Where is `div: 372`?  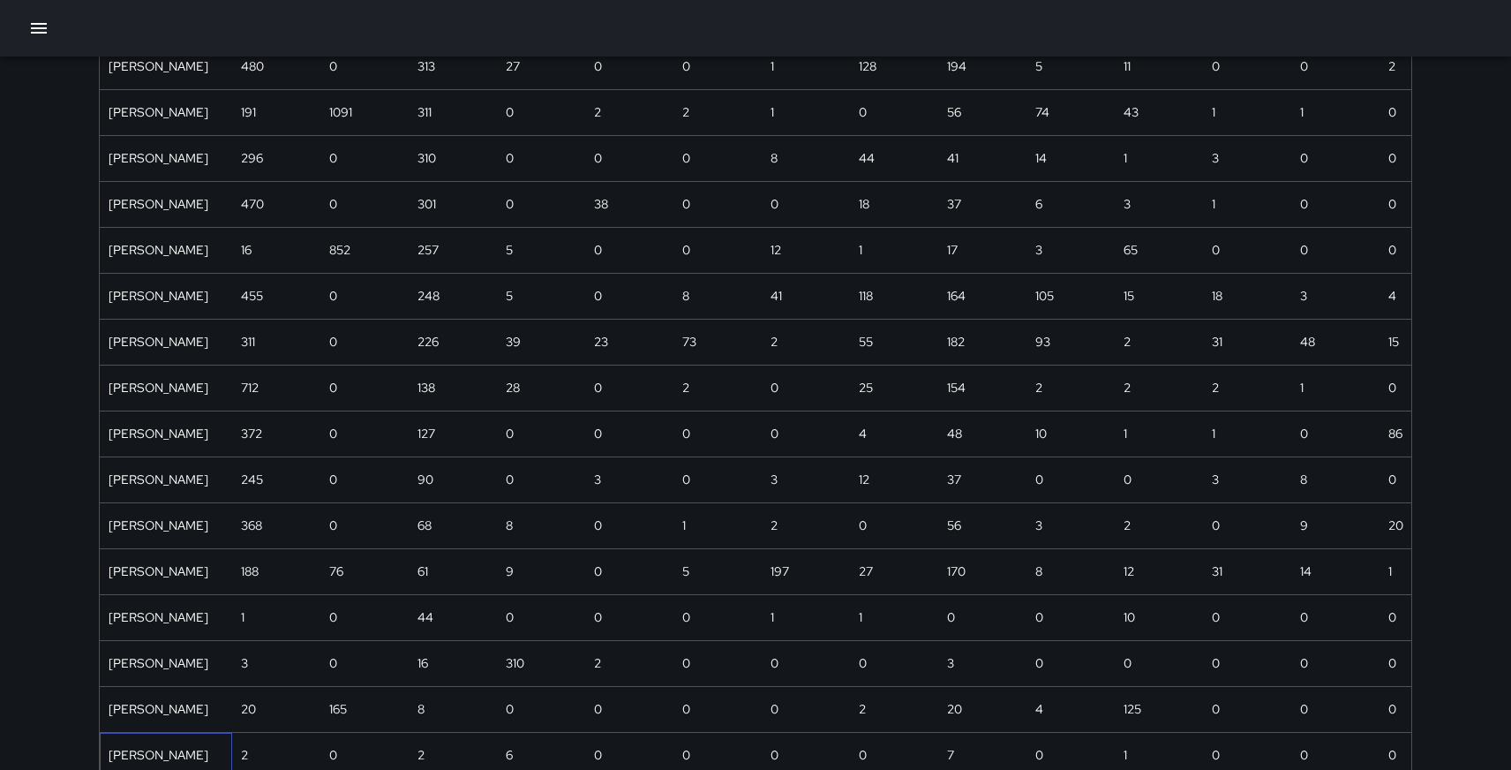
div: 372 is located at coordinates (252, 433).